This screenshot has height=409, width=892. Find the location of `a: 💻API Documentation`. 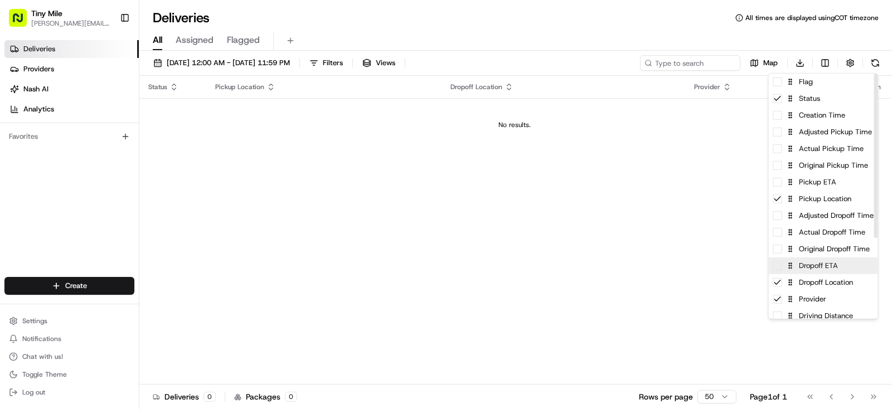

a: 💻API Documentation is located at coordinates (137, 167).